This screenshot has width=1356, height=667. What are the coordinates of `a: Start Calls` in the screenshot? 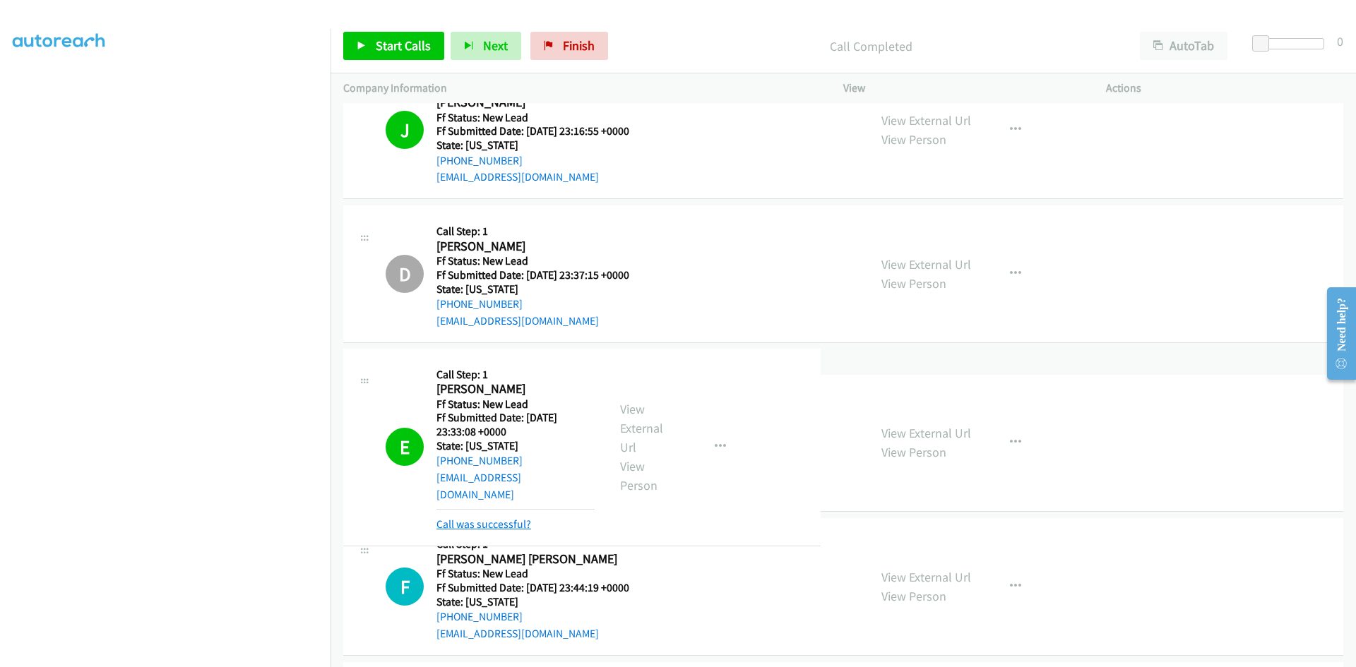 It's located at (393, 46).